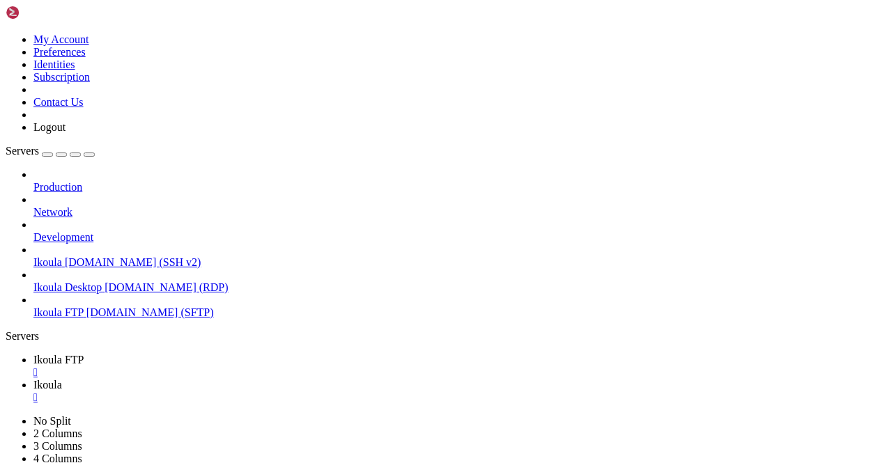  Describe the element at coordinates (45, 13) in the screenshot. I see `img: Shellngn` at that location.